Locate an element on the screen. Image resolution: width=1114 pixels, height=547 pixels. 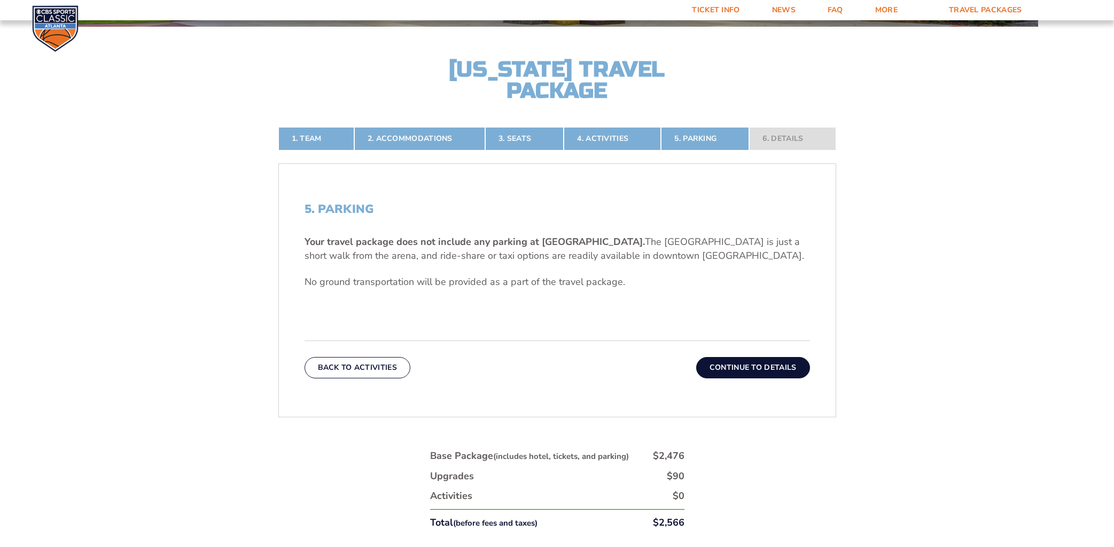
div: $90 is located at coordinates (675, 476).